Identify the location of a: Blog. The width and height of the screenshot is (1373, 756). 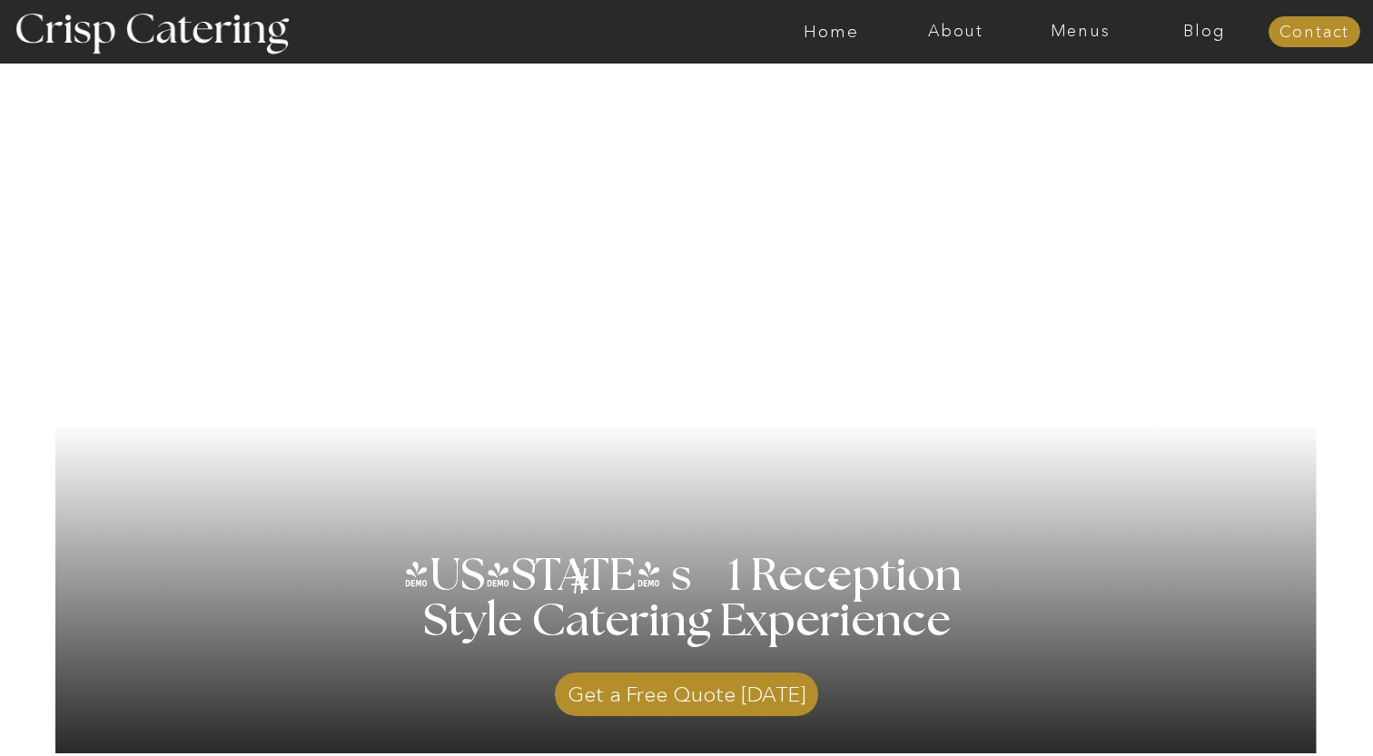
(1204, 32).